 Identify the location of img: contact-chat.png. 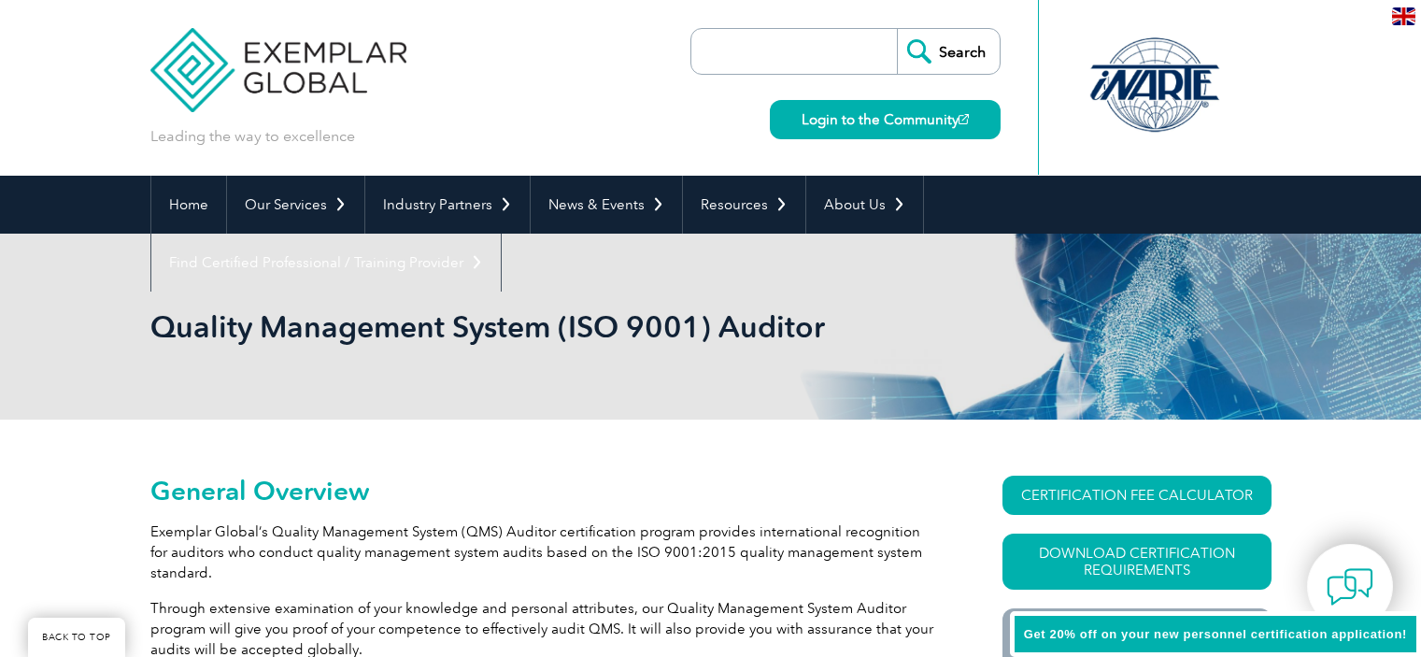
(1350, 587).